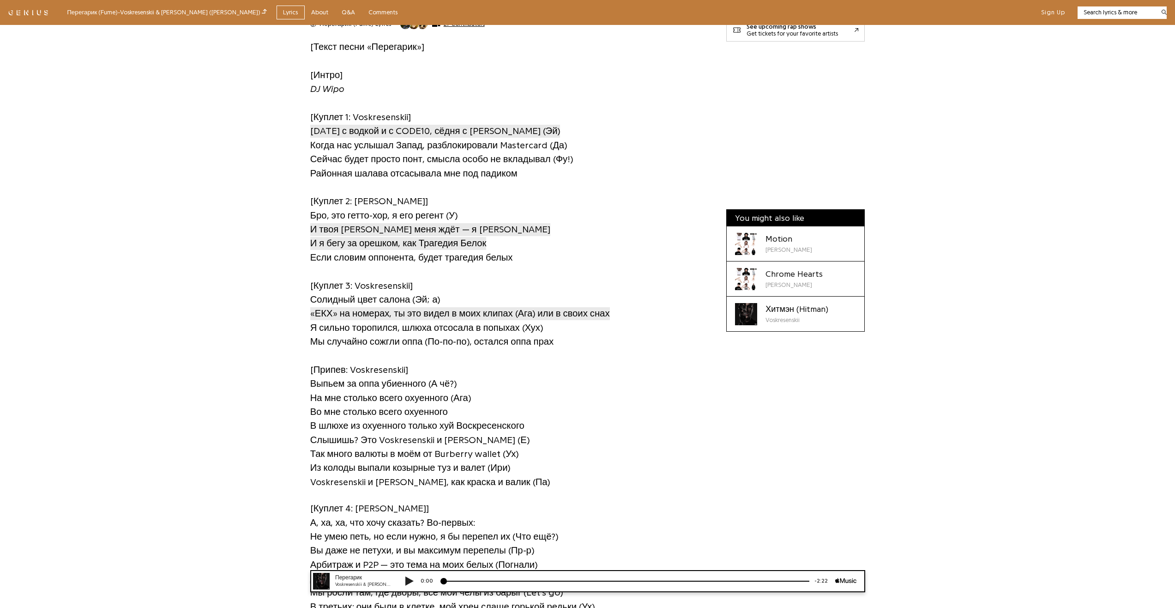  What do you see at coordinates (18, 11) in the screenshot?
I see `img: 72x72bb.jpg` at bounding box center [18, 11].